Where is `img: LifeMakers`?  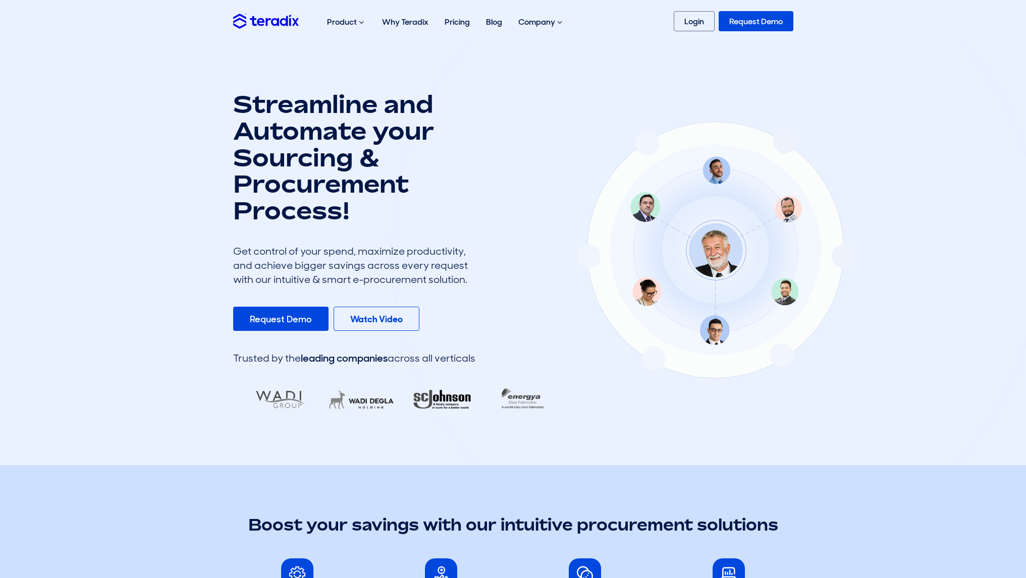 img: LifeMakers is located at coordinates (360, 400).